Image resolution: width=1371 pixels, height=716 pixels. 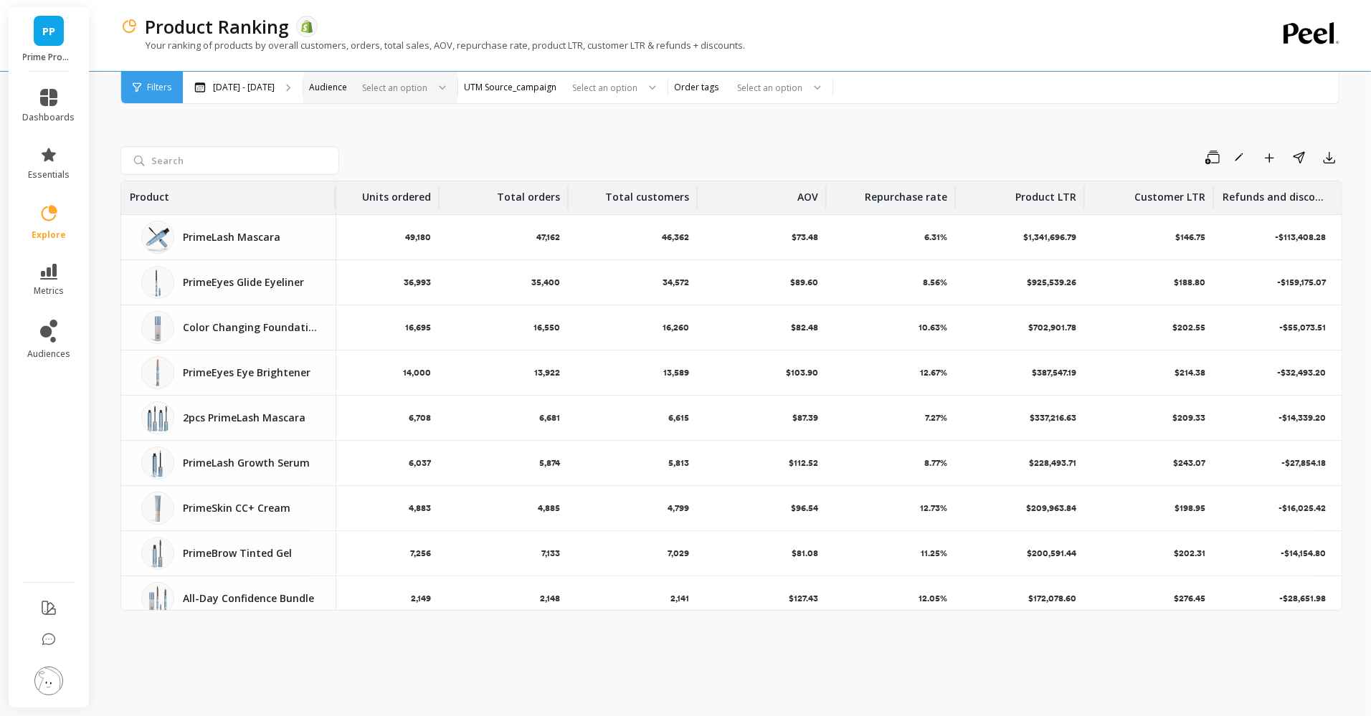 I want to click on p: PrimeLash Growth Serum, so click(x=250, y=463).